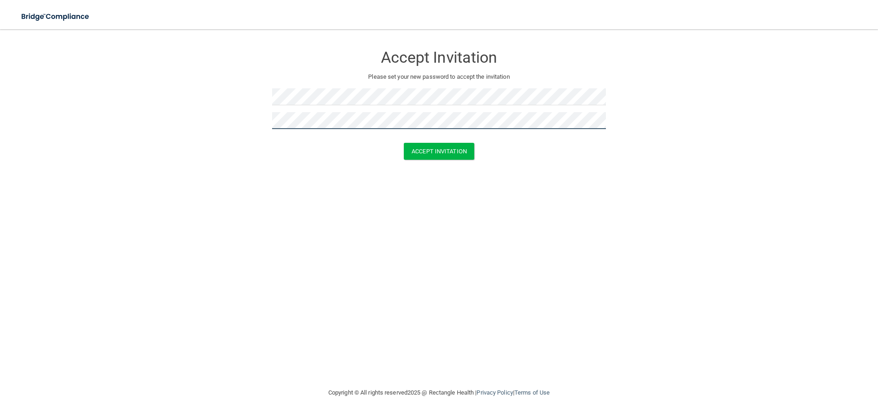 This screenshot has width=878, height=417. What do you see at coordinates (56, 16) in the screenshot?
I see `img: bridge_compliance_login_screen.278c3ca4.svg` at bounding box center [56, 16].